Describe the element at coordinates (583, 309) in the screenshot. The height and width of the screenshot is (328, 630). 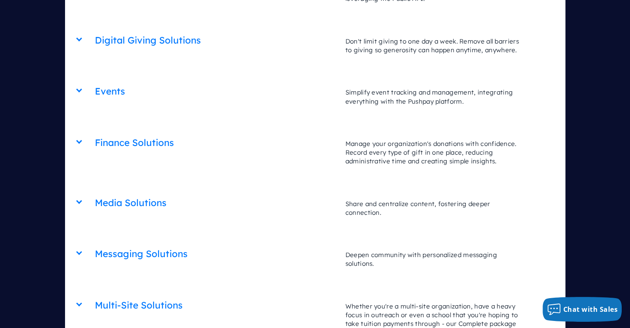
I see `button: Chat with Sales` at that location.